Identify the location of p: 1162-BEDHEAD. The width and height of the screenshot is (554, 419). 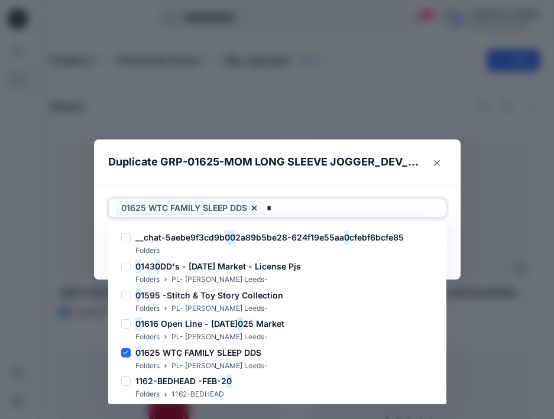
(198, 395).